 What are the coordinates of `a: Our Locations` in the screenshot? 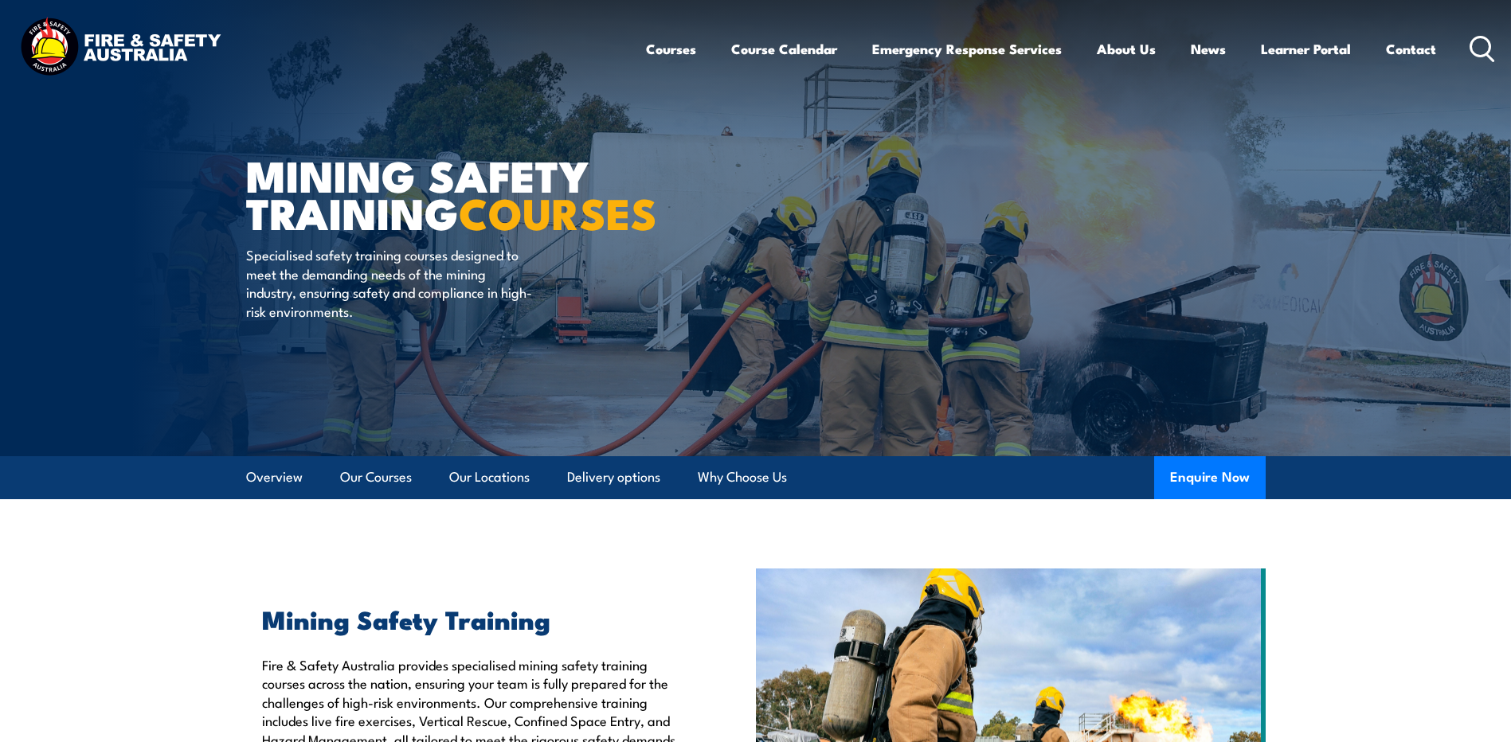 It's located at (489, 477).